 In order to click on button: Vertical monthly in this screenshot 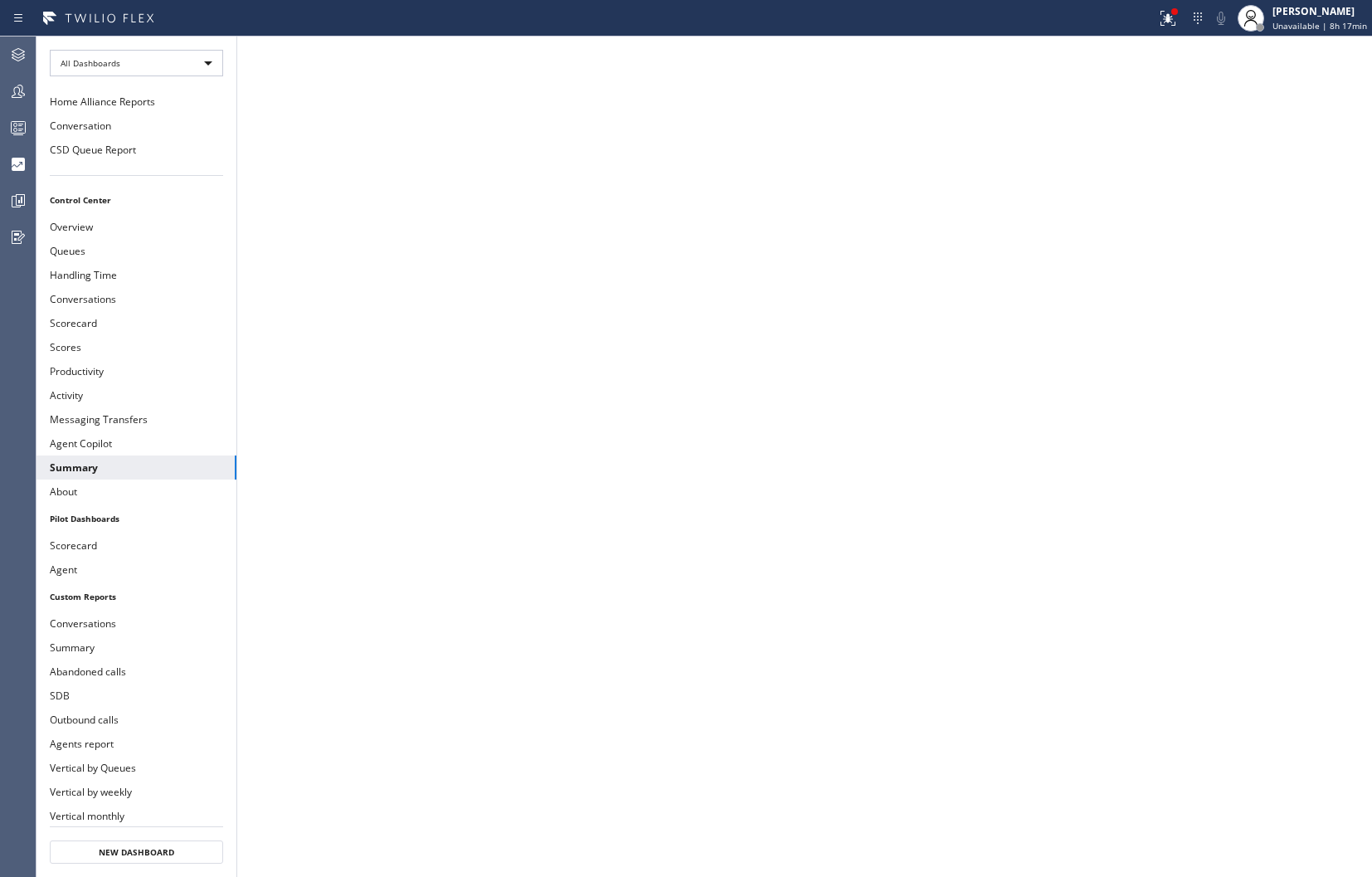, I will do `click(136, 816)`.